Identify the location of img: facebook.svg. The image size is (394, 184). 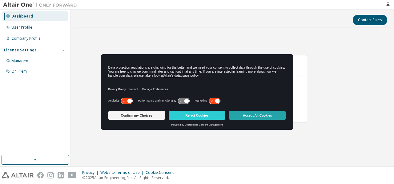
(40, 175).